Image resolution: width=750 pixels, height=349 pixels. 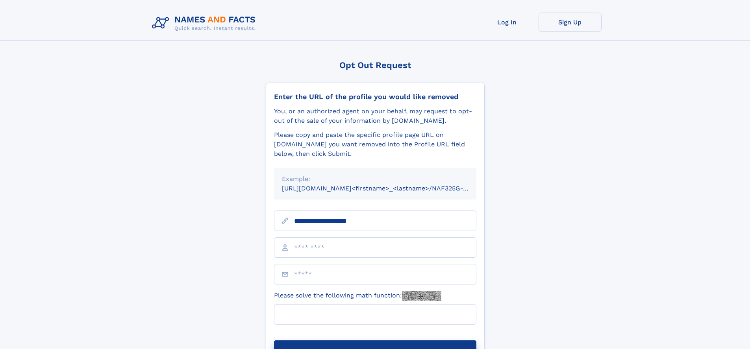 What do you see at coordinates (507, 22) in the screenshot?
I see `a: Log In` at bounding box center [507, 22].